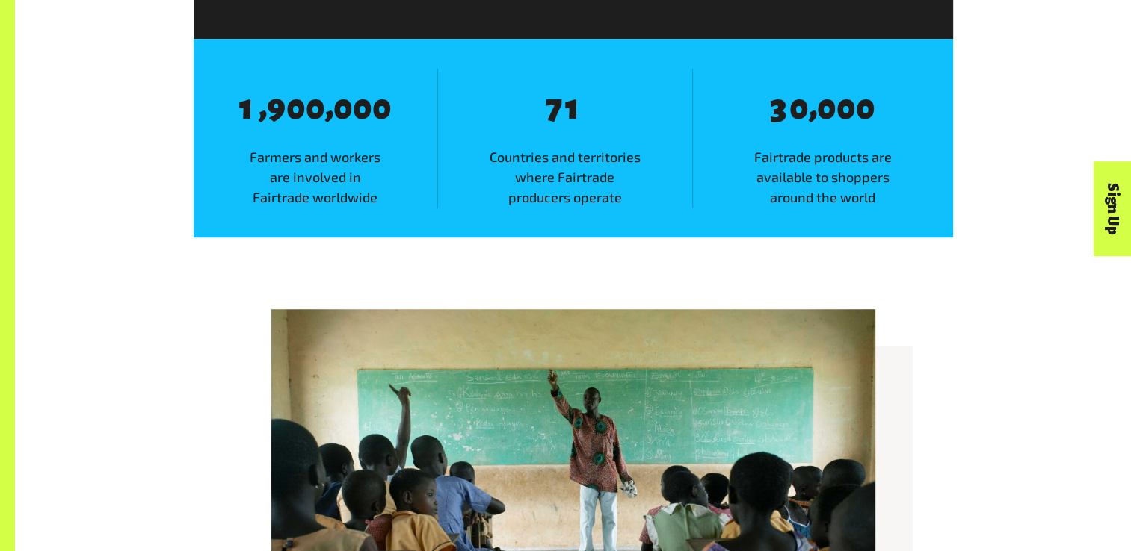 The height and width of the screenshot is (551, 1131). What do you see at coordinates (554, 108) in the screenshot?
I see `div: 7` at bounding box center [554, 108].